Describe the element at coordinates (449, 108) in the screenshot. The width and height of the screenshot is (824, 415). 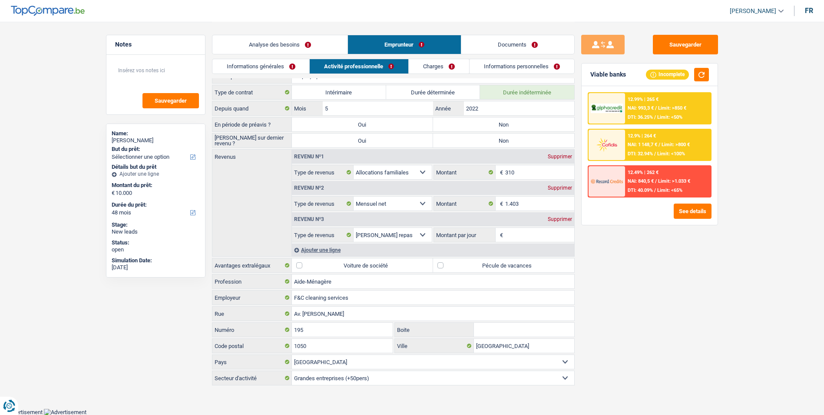
I see `label: Année` at that location.